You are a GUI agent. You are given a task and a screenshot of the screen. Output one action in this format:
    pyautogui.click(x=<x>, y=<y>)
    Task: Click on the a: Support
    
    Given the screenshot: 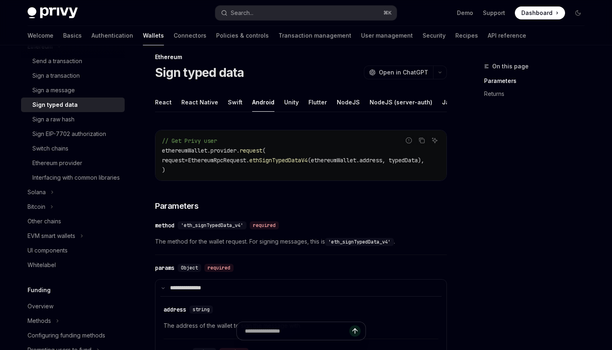 What is the action you would take?
    pyautogui.click(x=494, y=13)
    